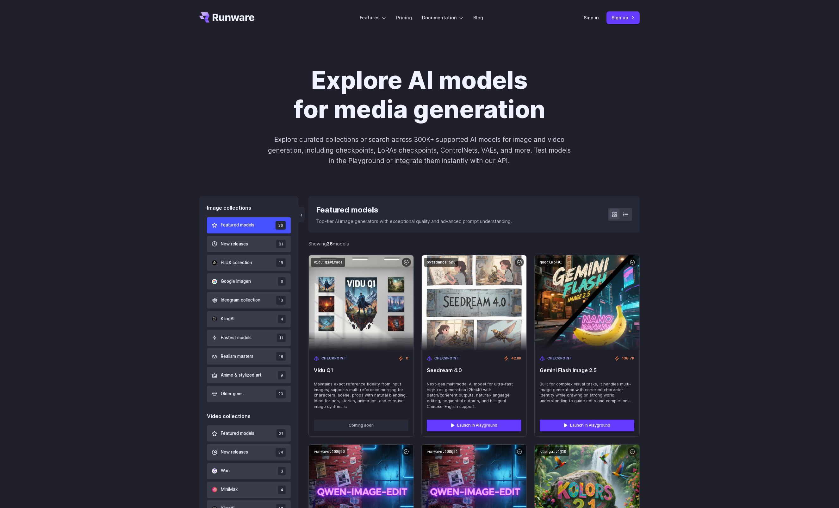 This screenshot has width=839, height=508. What do you see at coordinates (236, 263) in the screenshot?
I see `span: FLUX collection` at bounding box center [236, 263].